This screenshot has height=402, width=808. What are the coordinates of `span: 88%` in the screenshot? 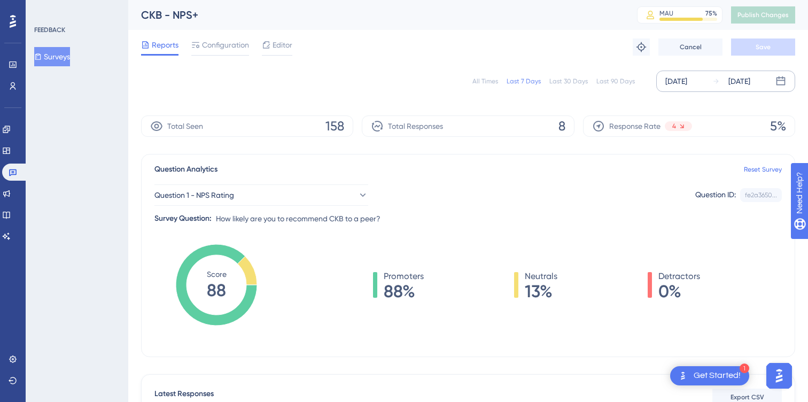 It's located at (404, 291).